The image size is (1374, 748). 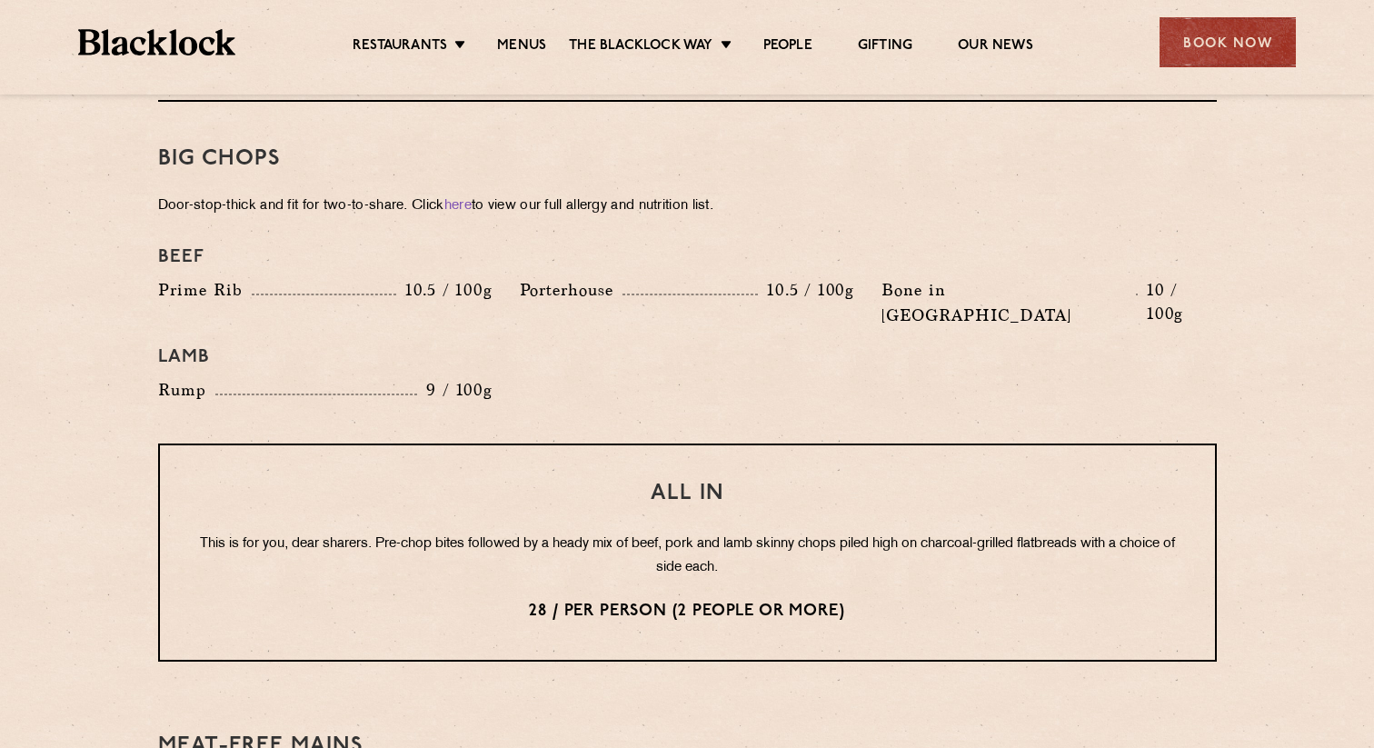 What do you see at coordinates (687, 257) in the screenshot?
I see `h4: Beef` at bounding box center [687, 257].